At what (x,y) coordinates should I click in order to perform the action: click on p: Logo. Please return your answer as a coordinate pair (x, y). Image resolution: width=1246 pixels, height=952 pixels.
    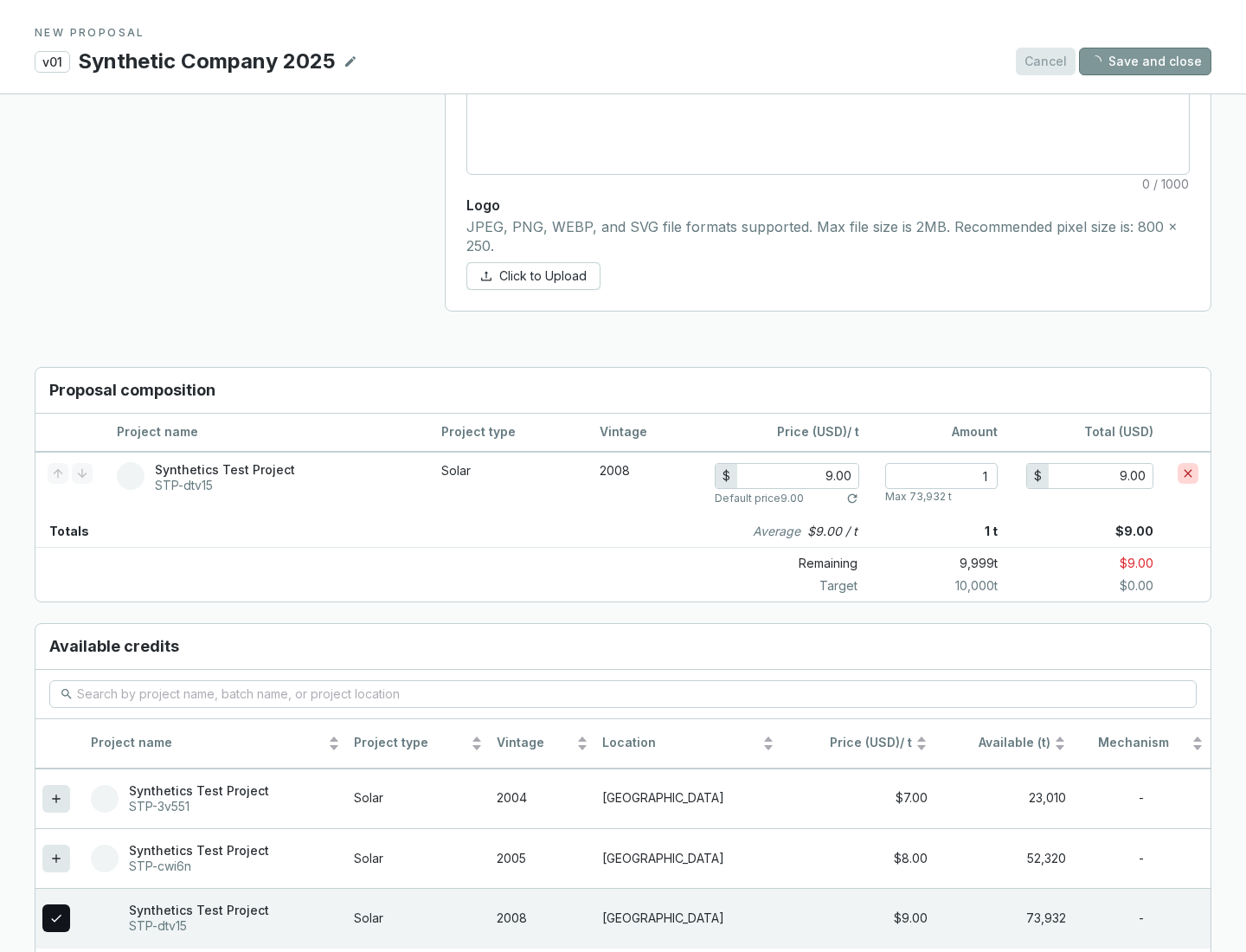
    Looking at the image, I should click on (828, 205).